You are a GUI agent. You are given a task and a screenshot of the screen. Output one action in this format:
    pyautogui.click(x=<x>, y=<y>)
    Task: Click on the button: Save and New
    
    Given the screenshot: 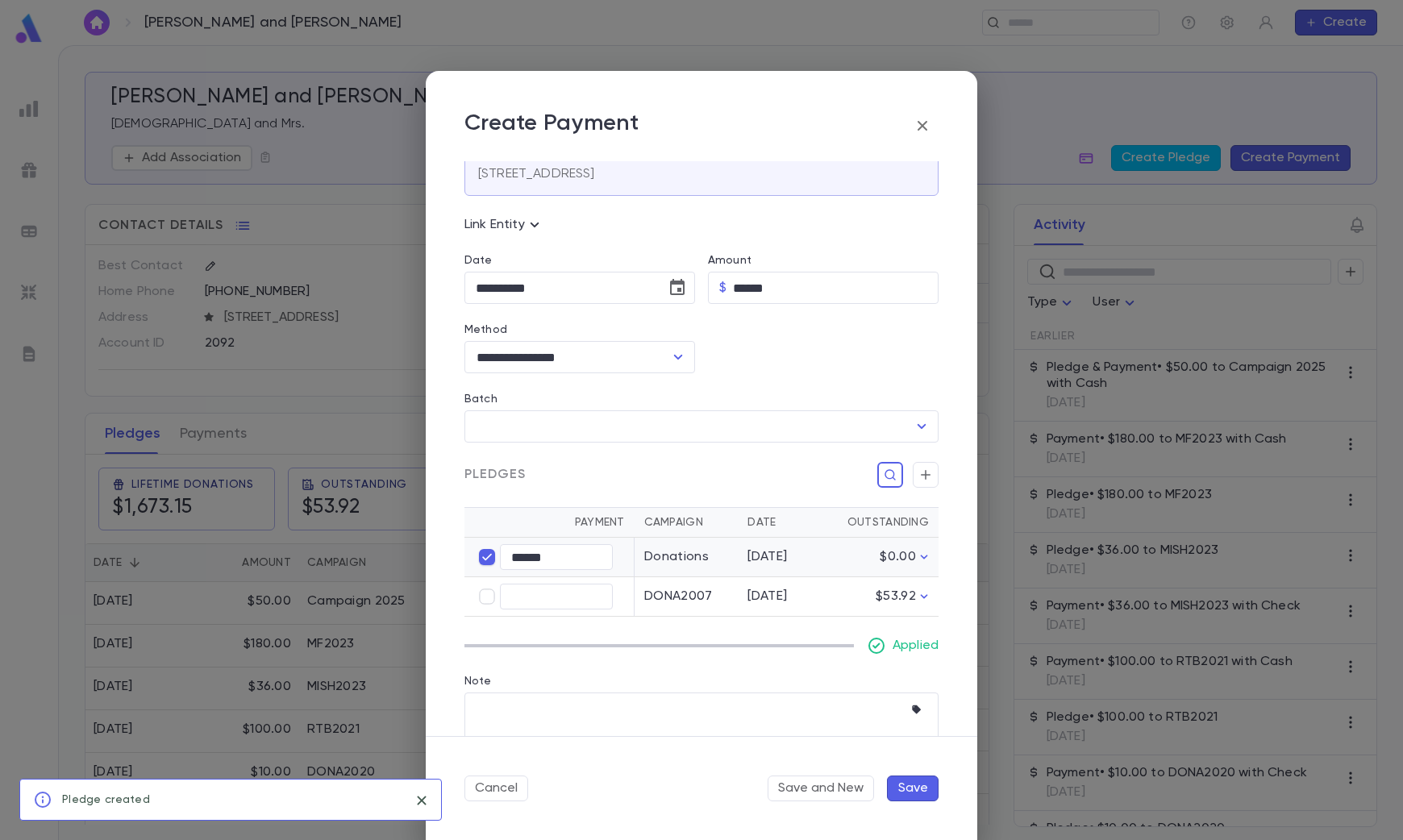 What is the action you would take?
    pyautogui.click(x=821, y=789)
    